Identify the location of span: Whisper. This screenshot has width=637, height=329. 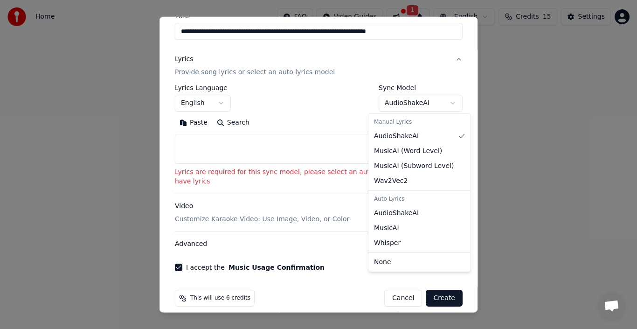
(387, 243).